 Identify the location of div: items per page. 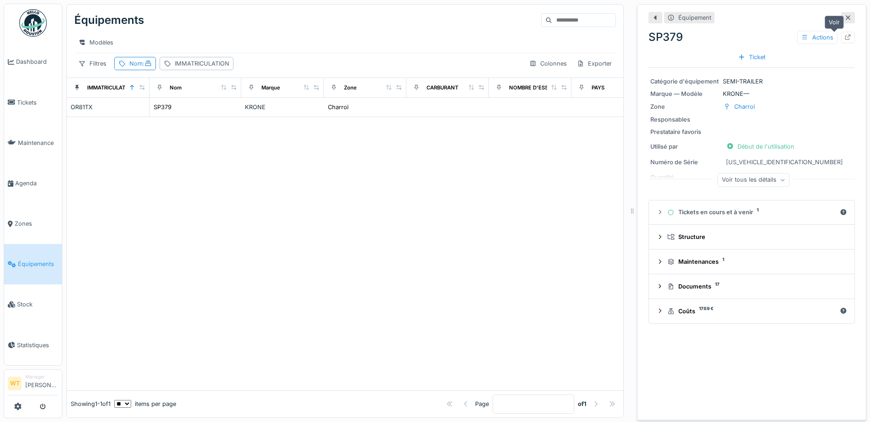
(145, 404).